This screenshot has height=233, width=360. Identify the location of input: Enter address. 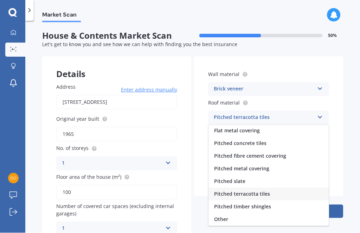
(117, 102).